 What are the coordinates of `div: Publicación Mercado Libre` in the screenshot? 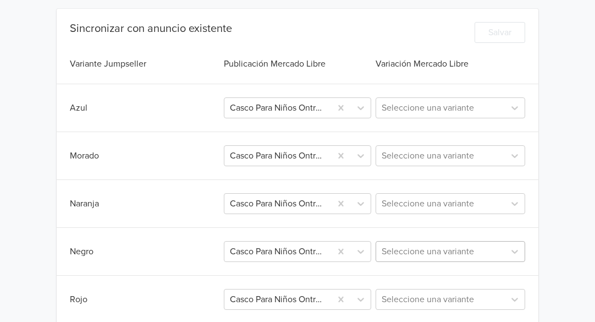 It's located at (297, 64).